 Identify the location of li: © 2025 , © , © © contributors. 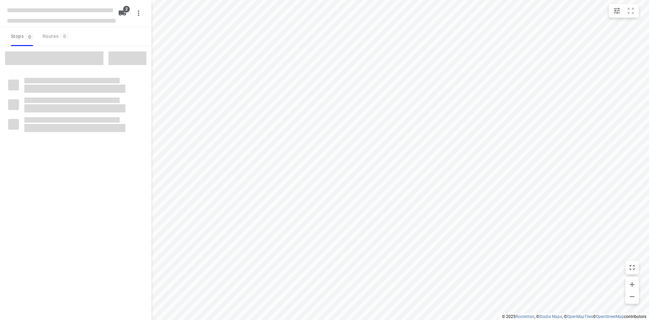
(574, 316).